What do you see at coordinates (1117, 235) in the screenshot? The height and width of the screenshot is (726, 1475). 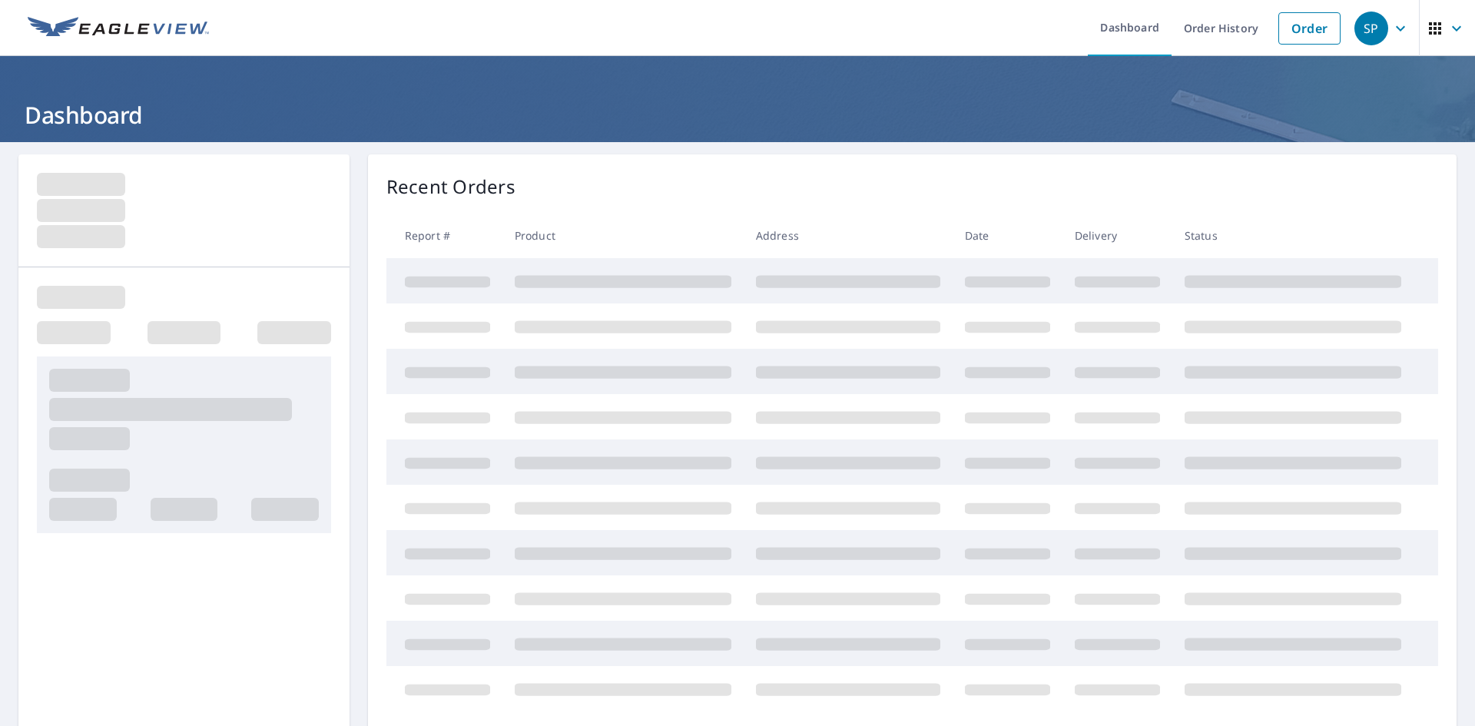 I see `th: Delivery` at bounding box center [1117, 235].